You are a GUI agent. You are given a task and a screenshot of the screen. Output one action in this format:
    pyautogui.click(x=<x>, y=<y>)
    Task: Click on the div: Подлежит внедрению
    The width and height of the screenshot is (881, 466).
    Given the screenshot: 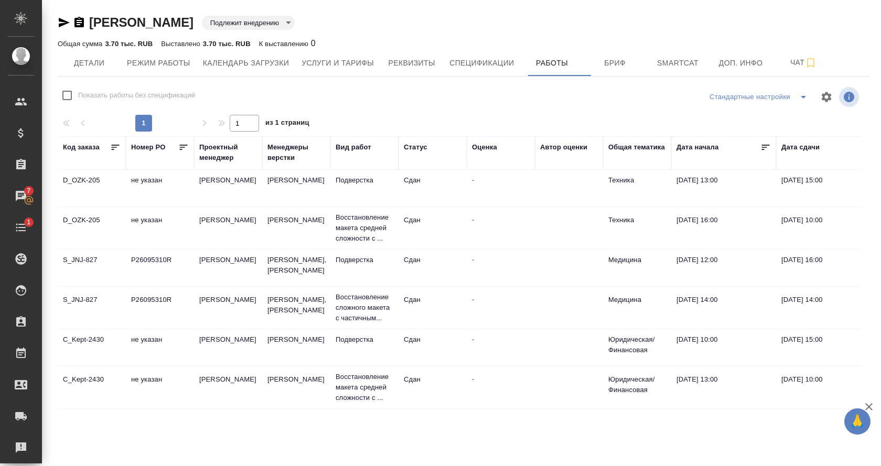 What is the action you would take?
    pyautogui.click(x=248, y=23)
    